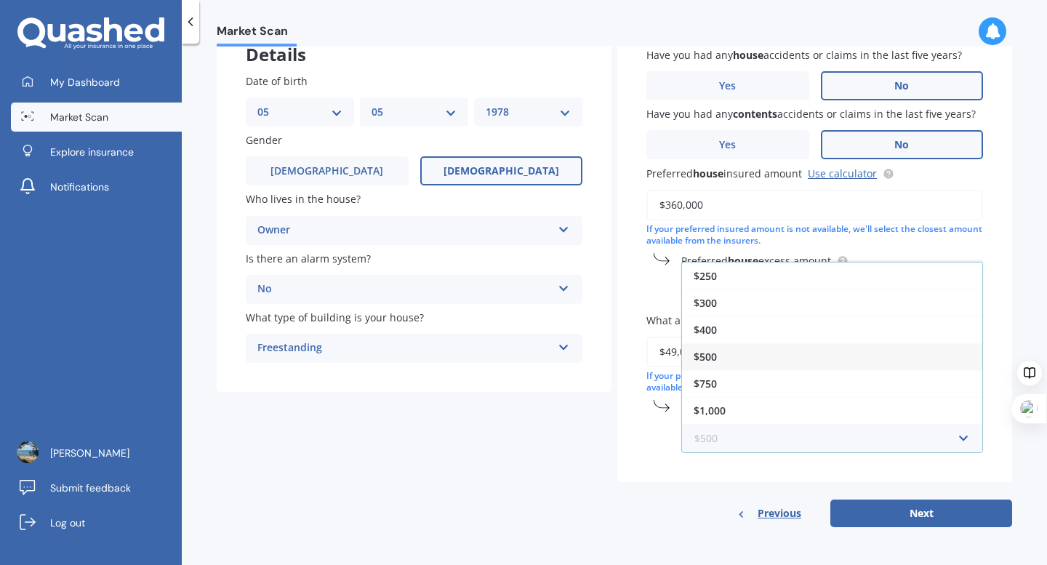  What do you see at coordinates (68, 523) in the screenshot?
I see `span: Log out` at bounding box center [68, 523].